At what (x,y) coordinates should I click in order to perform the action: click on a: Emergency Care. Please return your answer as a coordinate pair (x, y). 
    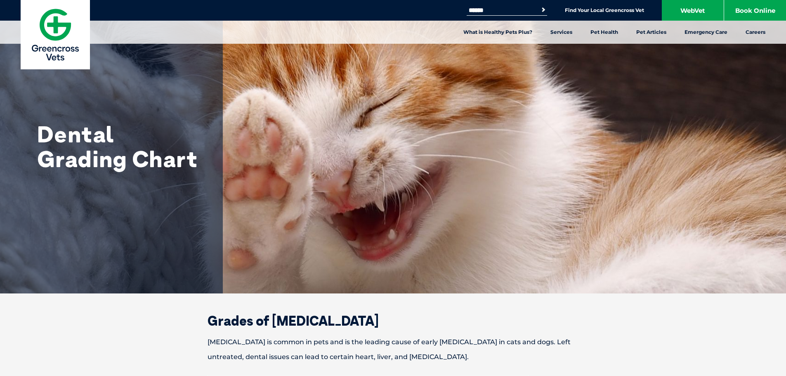
    Looking at the image, I should click on (706, 32).